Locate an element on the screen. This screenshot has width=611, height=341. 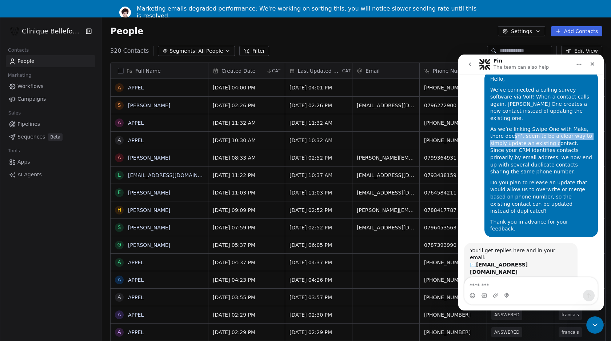
span: Marketing is located at coordinates (20, 75).